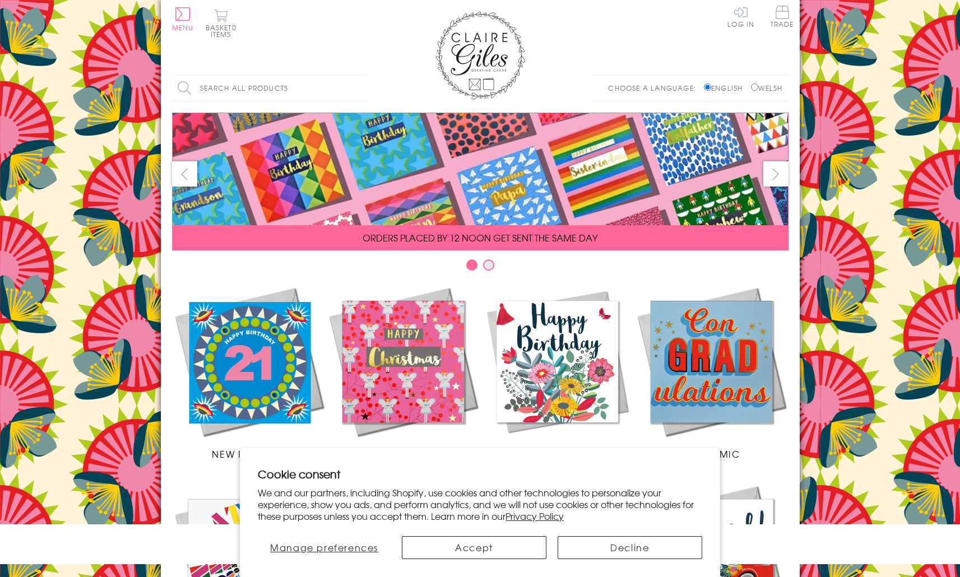  Describe the element at coordinates (711, 454) in the screenshot. I see `span: Academic` at that location.